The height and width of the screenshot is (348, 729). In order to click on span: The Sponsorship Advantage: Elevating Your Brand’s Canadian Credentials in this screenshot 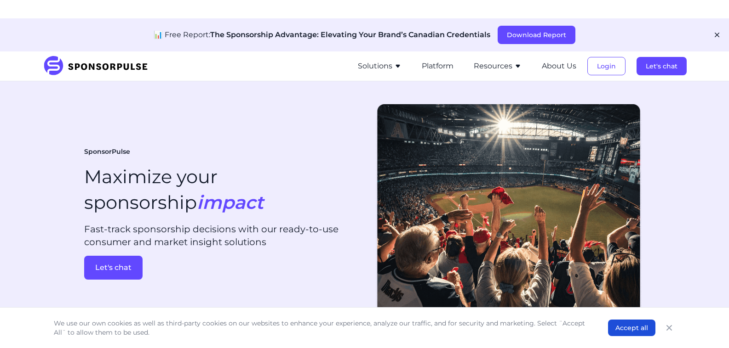, I will do `click(350, 34)`.